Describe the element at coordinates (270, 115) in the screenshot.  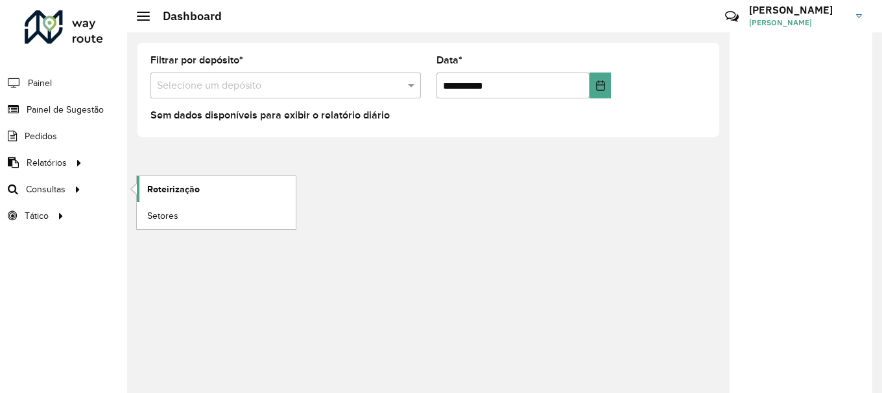
I see `label: Sem dados disponíveis para exibir o relatório diário` at that location.